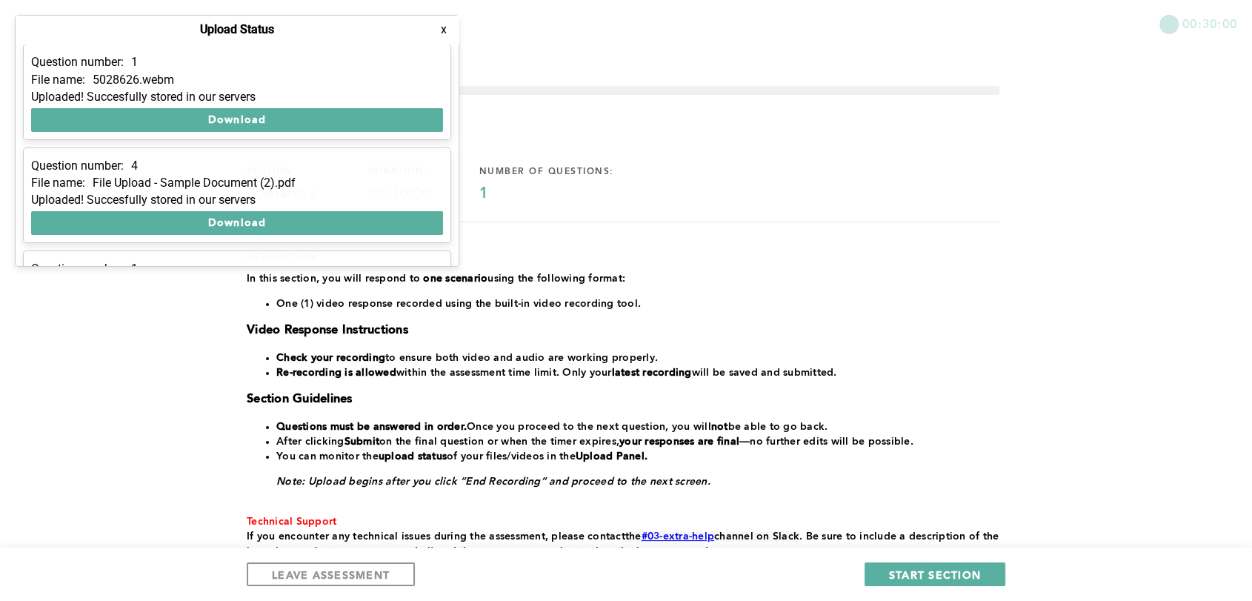 This screenshot has height=601, width=1252. I want to click on h4: Upload Status, so click(237, 30).